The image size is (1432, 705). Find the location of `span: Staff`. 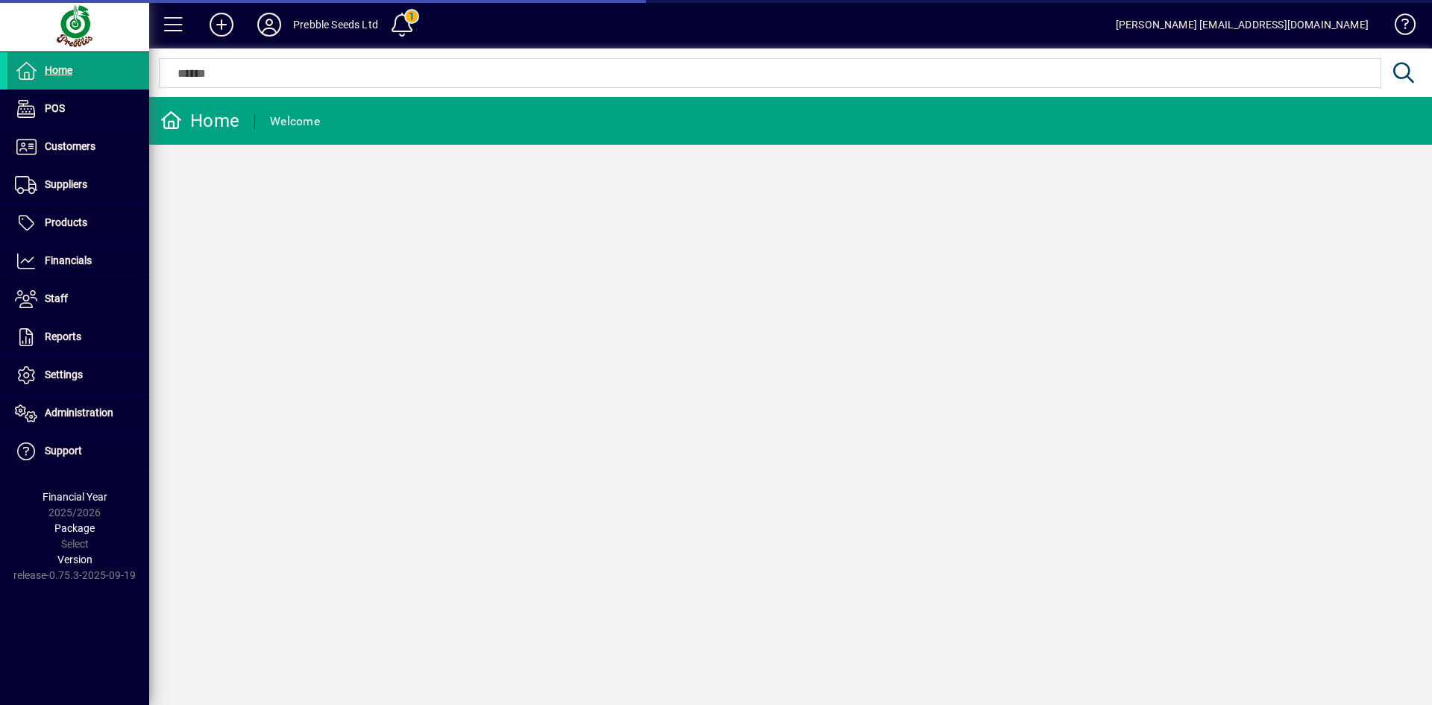

span: Staff is located at coordinates (56, 298).